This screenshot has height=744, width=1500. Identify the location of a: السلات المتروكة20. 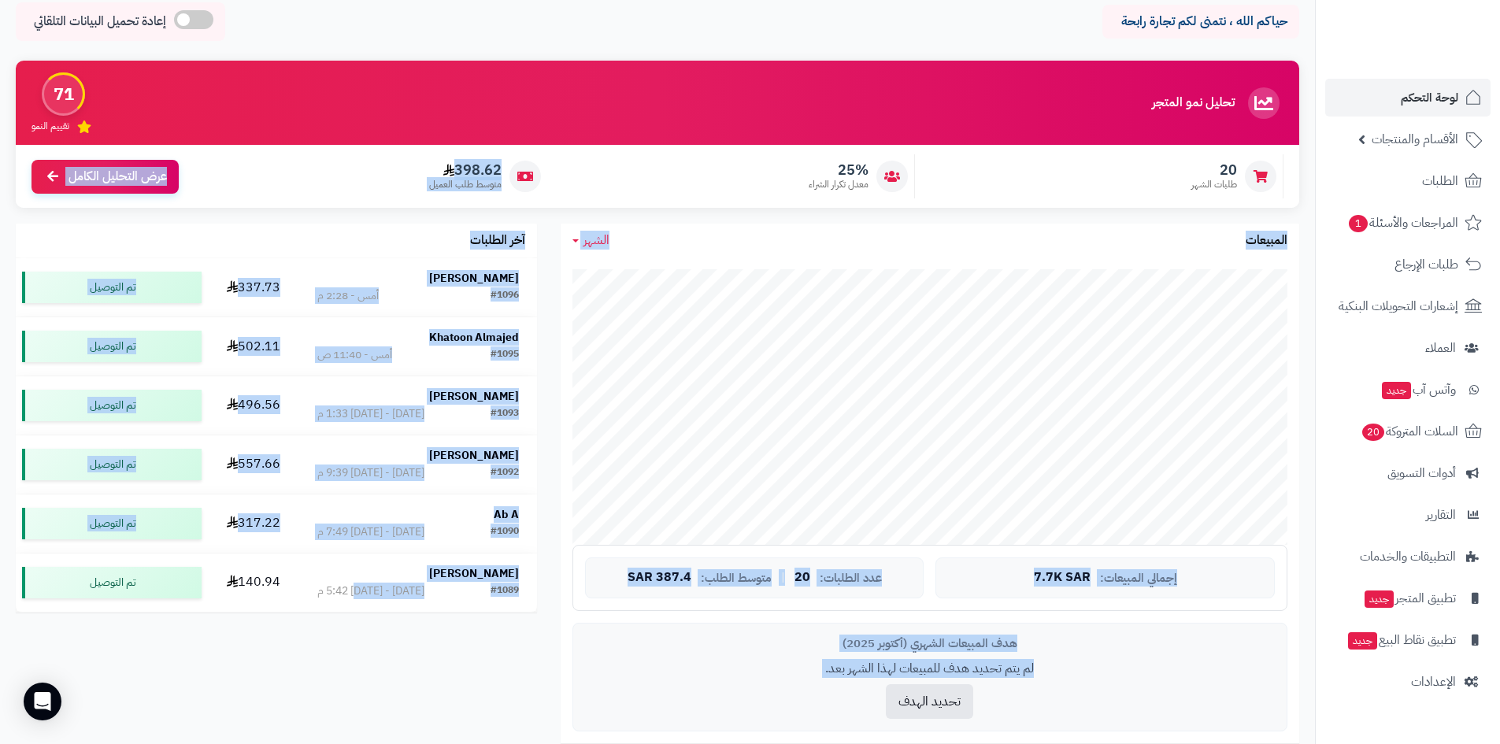
(1408, 432).